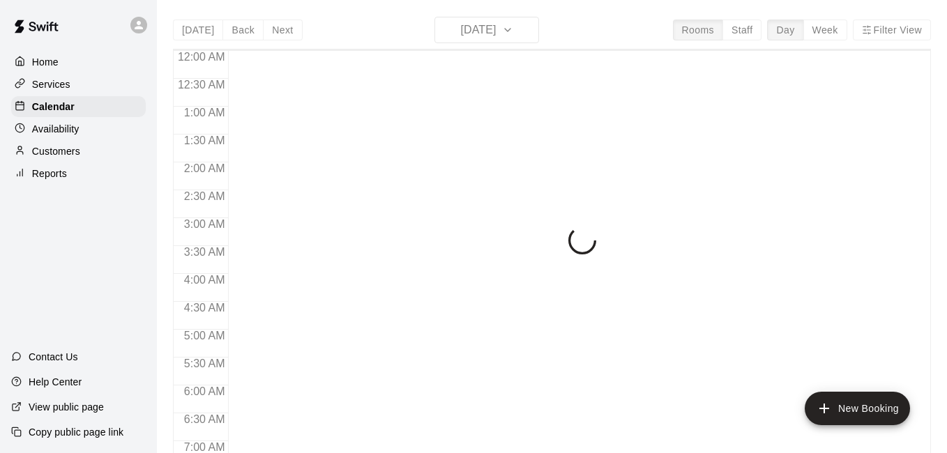 Image resolution: width=947 pixels, height=453 pixels. Describe the element at coordinates (204, 308) in the screenshot. I see `span: 4:30 AM` at that location.